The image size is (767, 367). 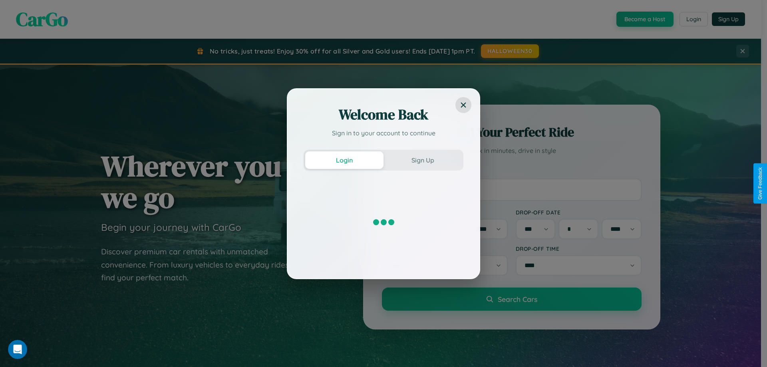 I want to click on h2: Welcome Back, so click(x=384, y=115).